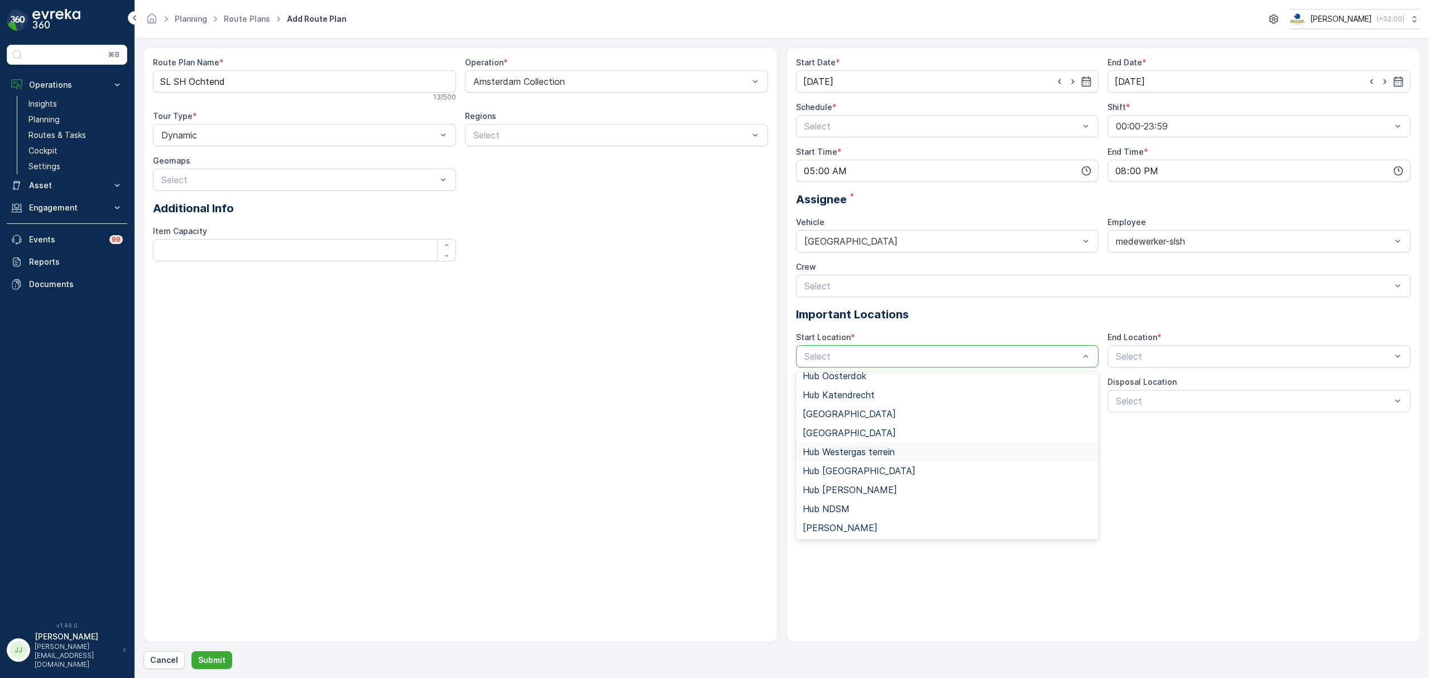 This screenshot has width=1429, height=678. I want to click on a: Cockpit, so click(75, 151).